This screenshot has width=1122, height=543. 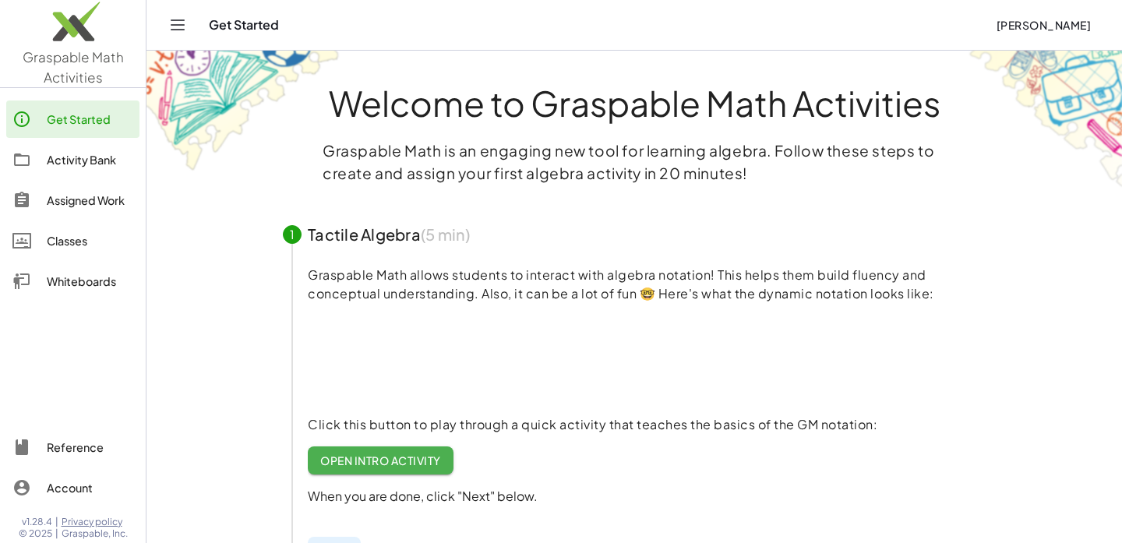 What do you see at coordinates (634, 235) in the screenshot?
I see `button: 1Tactile Algebra(5 min)` at bounding box center [634, 235].